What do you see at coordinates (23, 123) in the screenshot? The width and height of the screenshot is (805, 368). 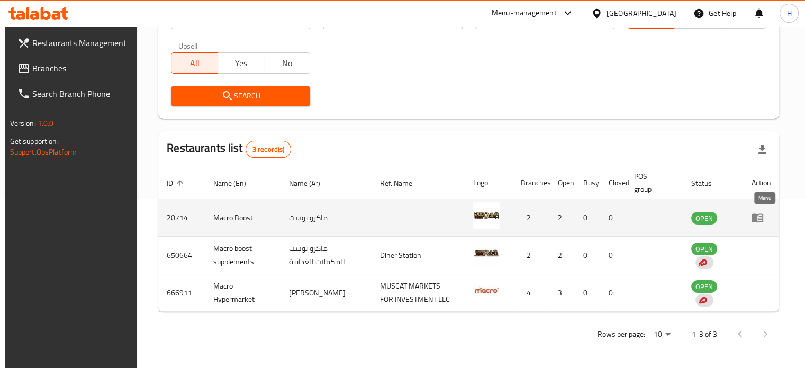 I see `span: Version:` at bounding box center [23, 123].